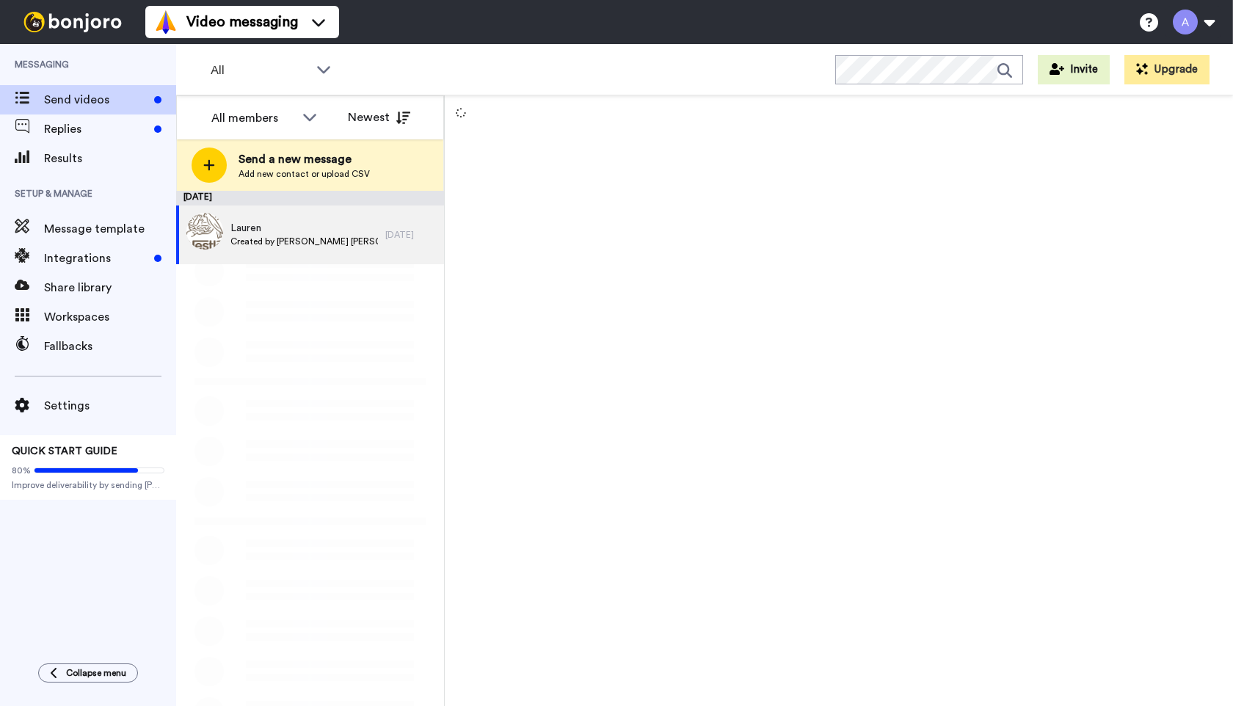 The width and height of the screenshot is (1233, 706). What do you see at coordinates (1074, 70) in the screenshot?
I see `button: Invite` at bounding box center [1074, 70].